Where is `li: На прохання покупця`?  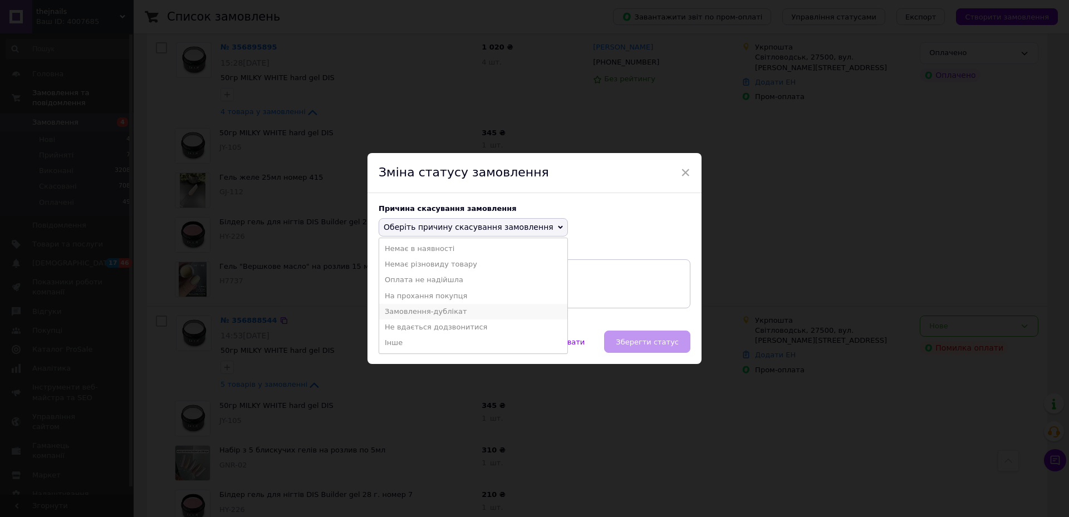 li: На прохання покупця is located at coordinates (473, 296).